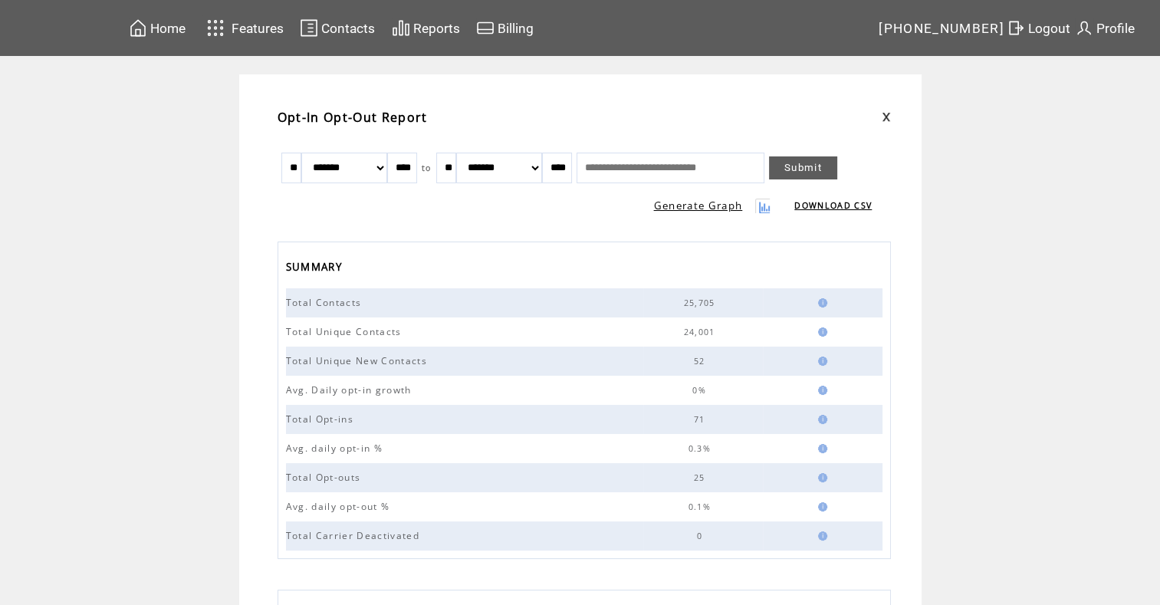 The height and width of the screenshot is (605, 1160). Describe the element at coordinates (701, 507) in the screenshot. I see `span: 0.1%` at that location.